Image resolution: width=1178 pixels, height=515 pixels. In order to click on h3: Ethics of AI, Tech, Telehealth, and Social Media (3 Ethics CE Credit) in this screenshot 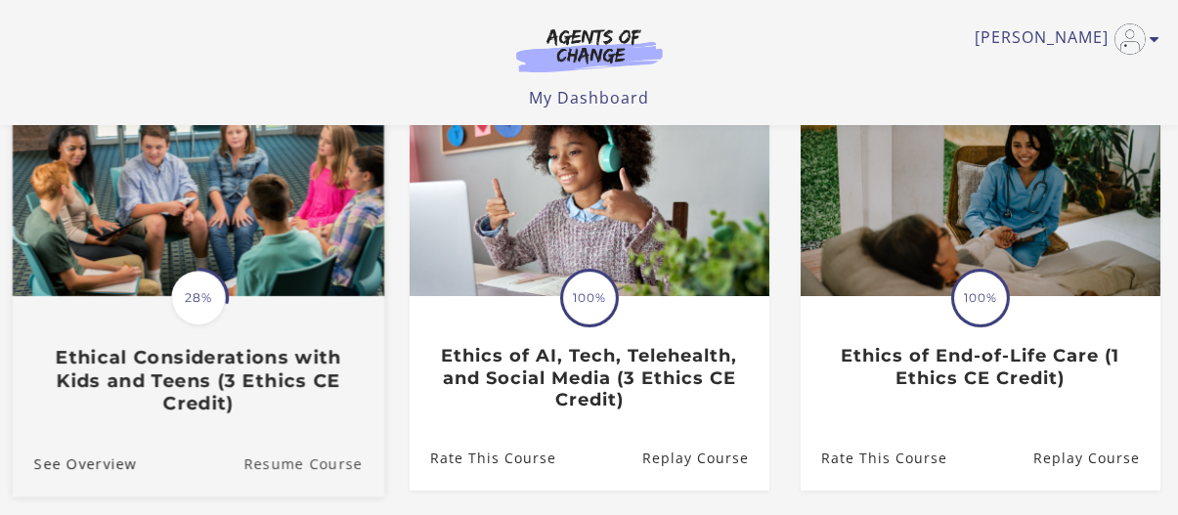, I will do `click(589, 378)`.